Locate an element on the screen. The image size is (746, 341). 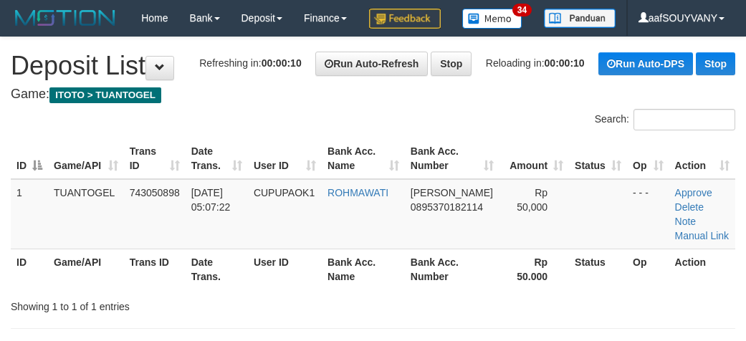
input: Search: is located at coordinates (684, 120).